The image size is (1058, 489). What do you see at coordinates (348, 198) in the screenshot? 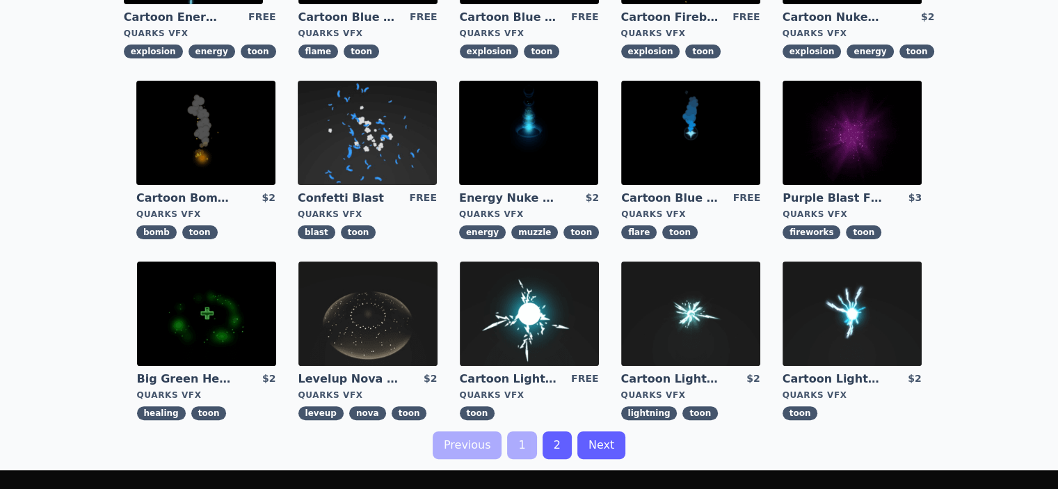
I see `a: Confetti Blast` at bounding box center [348, 198].